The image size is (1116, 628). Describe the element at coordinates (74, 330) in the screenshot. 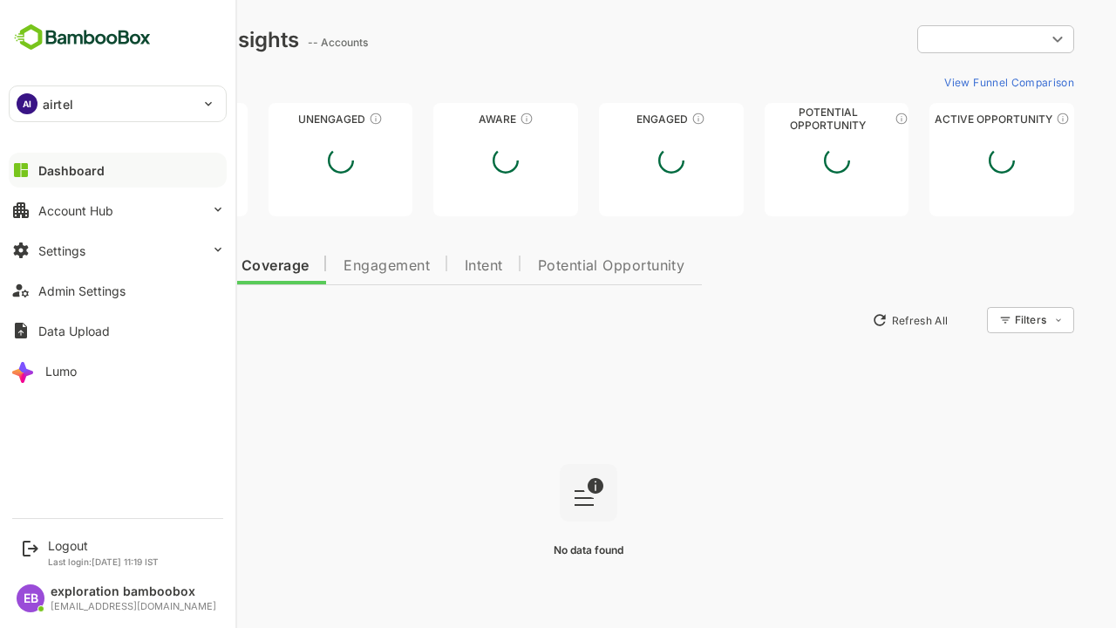

I see `div: Data Upload` at that location.